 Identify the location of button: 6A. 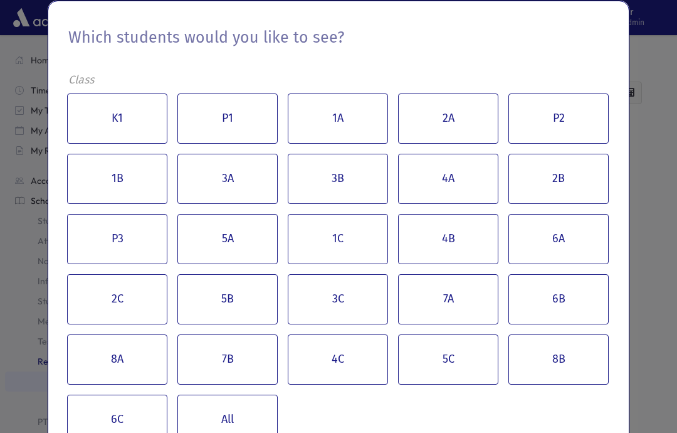
(559, 239).